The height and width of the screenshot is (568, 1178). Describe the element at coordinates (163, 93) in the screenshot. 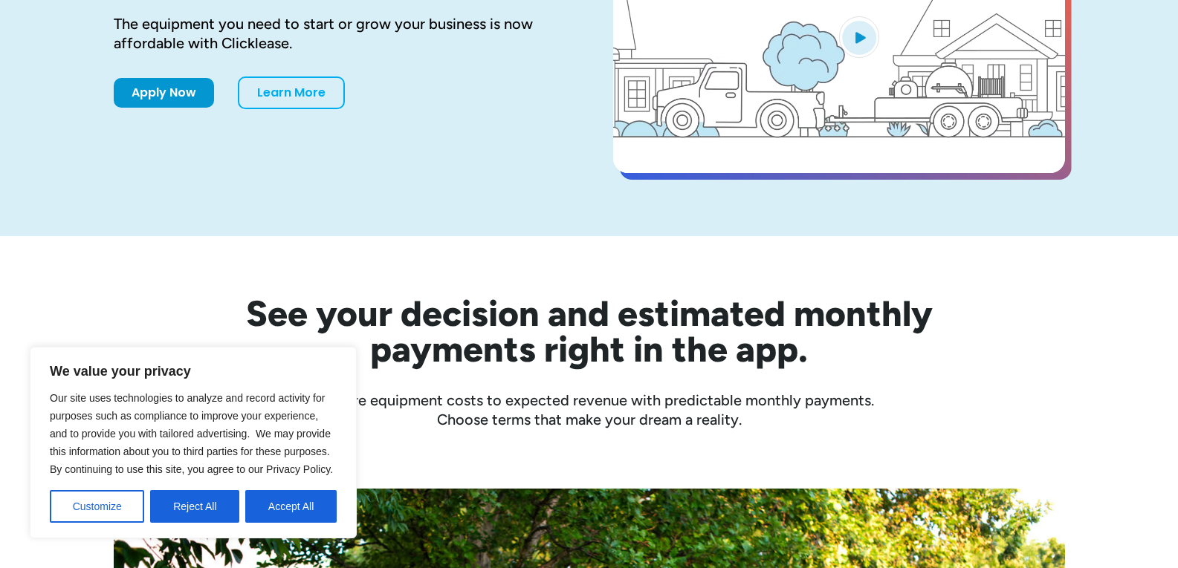

I see `a: Apply Now` at that location.